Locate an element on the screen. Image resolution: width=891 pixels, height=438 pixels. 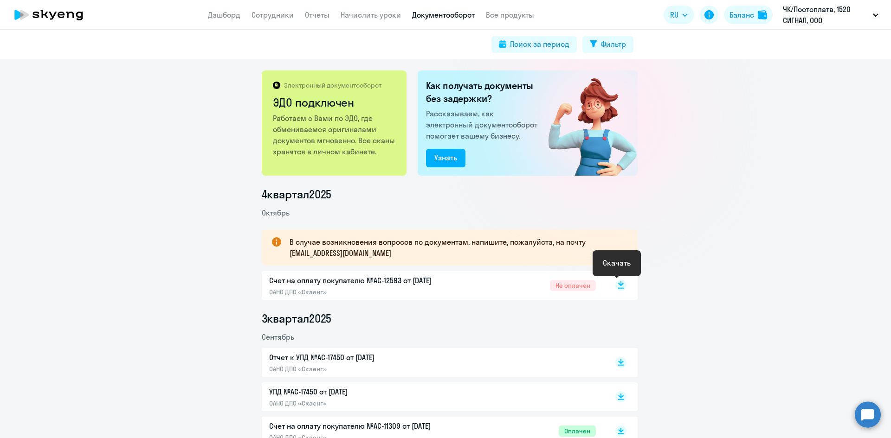
button: ЧК/Постоплата, 1520 СИГНАЛ, ООО is located at coordinates (830, 15).